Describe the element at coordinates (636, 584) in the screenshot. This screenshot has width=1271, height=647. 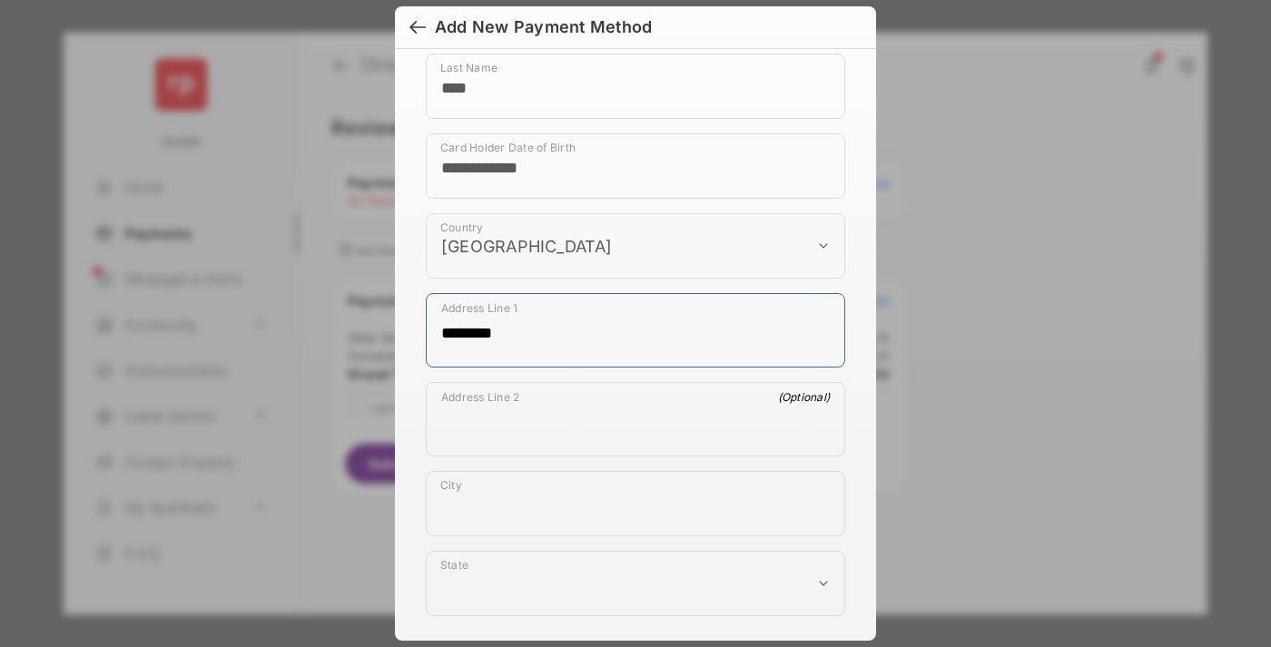
I see `div: payment_method_screening[postal_addresses][administrativeArea]` at that location.